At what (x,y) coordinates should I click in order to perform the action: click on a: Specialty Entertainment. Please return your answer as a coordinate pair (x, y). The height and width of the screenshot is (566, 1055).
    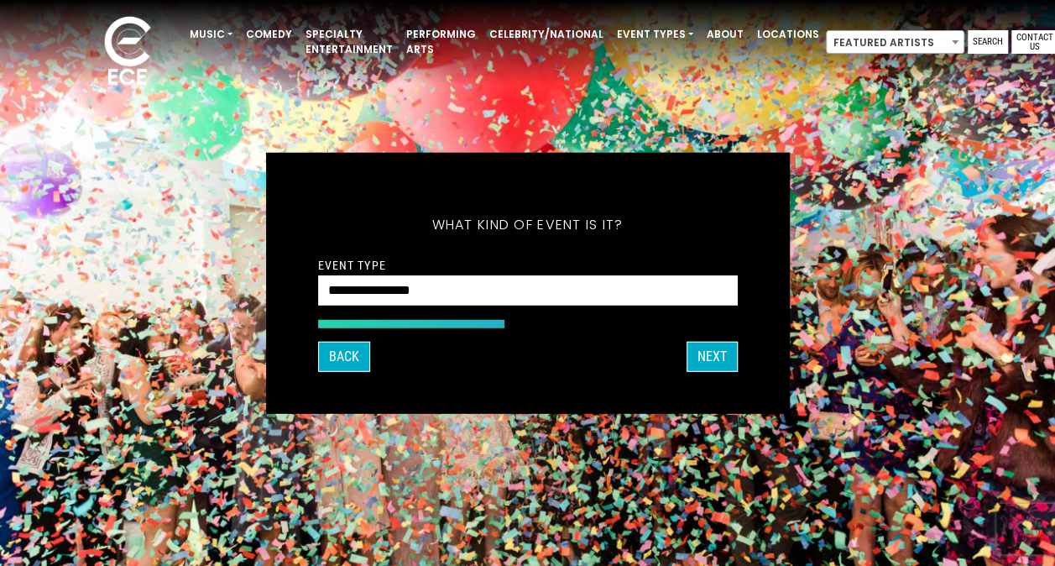
    Looking at the image, I should click on (349, 42).